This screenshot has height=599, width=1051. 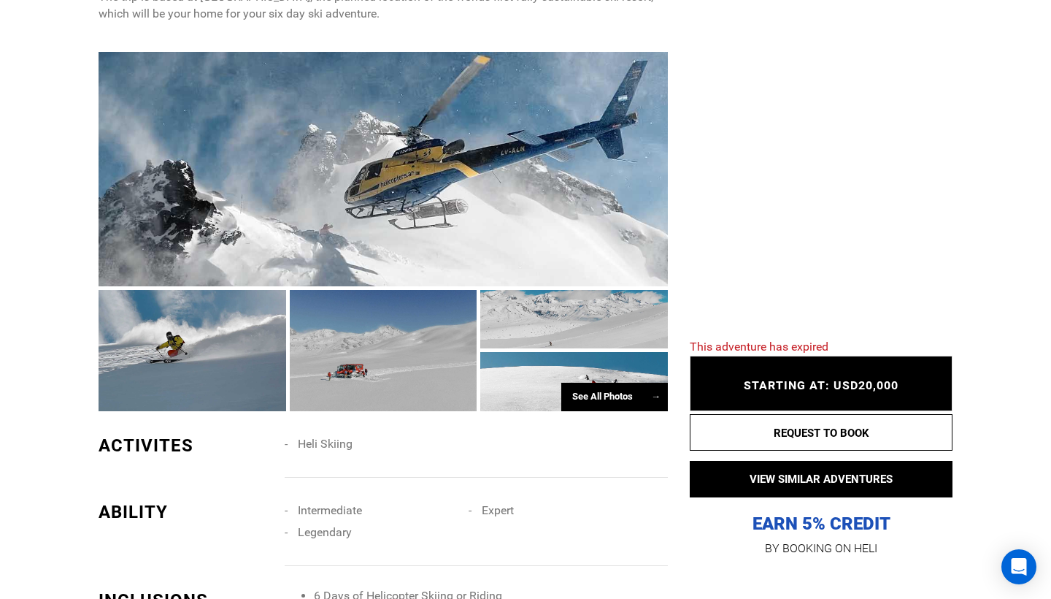 What do you see at coordinates (325, 443) in the screenshot?
I see `span: Heli Skiing` at bounding box center [325, 443].